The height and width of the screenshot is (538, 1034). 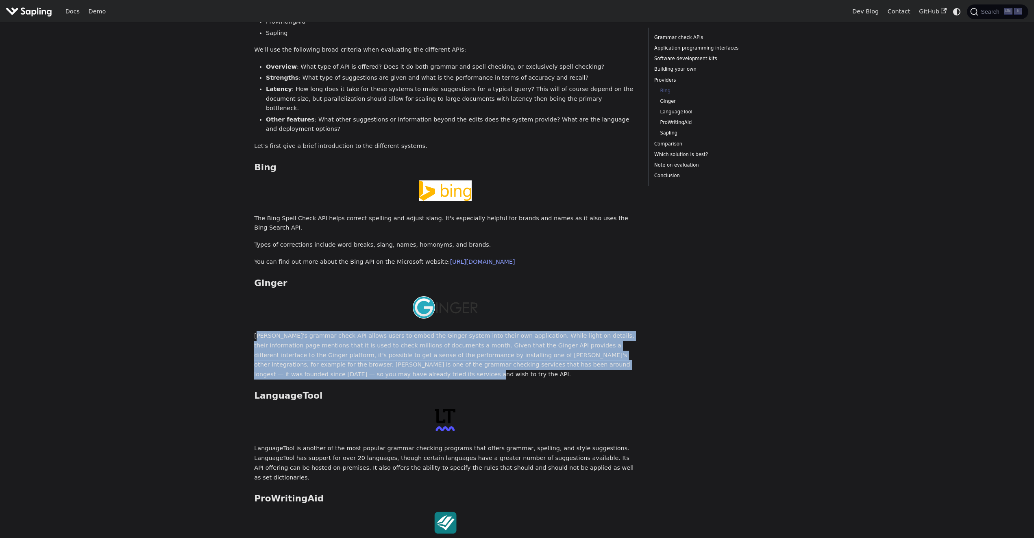 I want to click on strong: Latency, so click(x=279, y=89).